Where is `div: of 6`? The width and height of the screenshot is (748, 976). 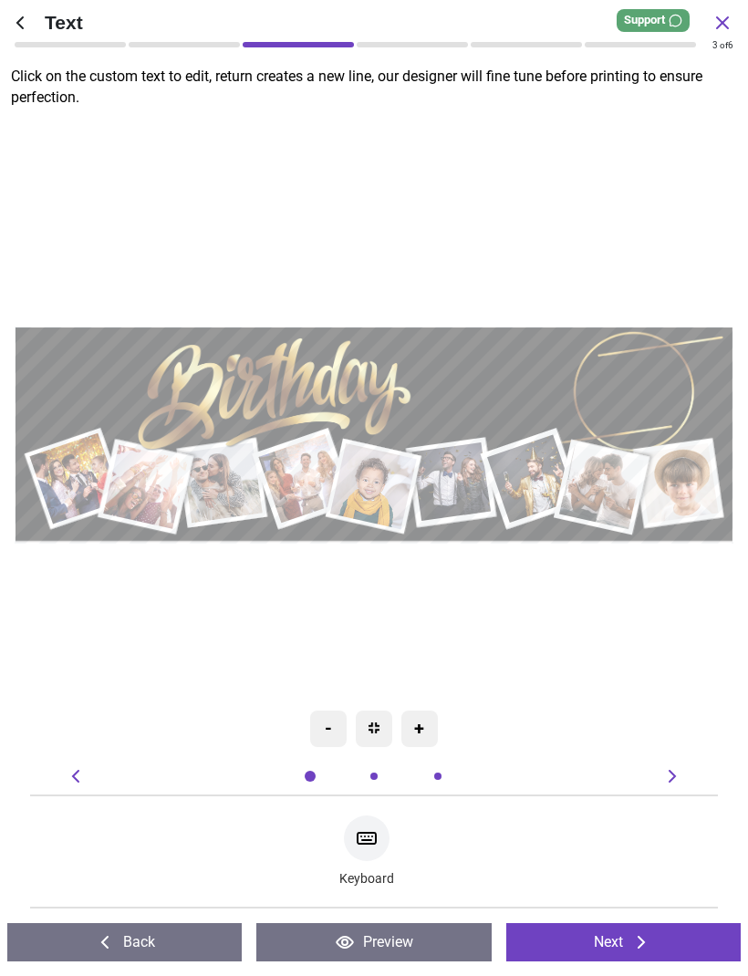
div: of 6 is located at coordinates (722, 46).